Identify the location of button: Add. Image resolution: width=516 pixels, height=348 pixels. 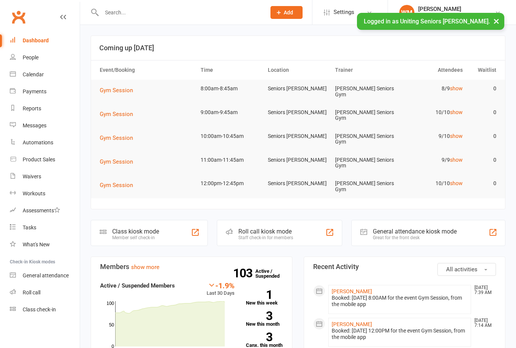
(286, 12).